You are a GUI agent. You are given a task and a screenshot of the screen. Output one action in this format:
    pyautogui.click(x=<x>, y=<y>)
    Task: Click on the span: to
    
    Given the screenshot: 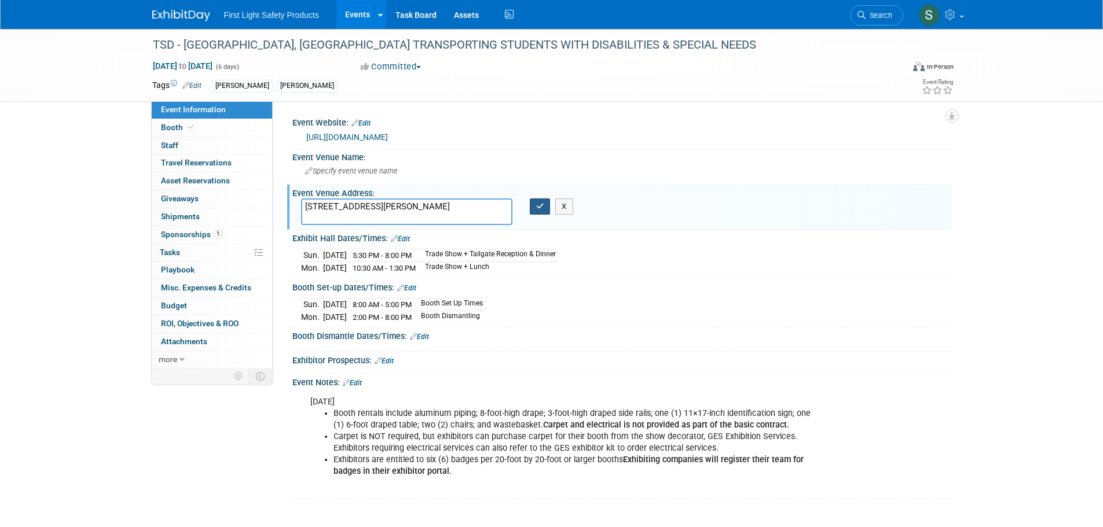 What is the action you would take?
    pyautogui.click(x=182, y=66)
    